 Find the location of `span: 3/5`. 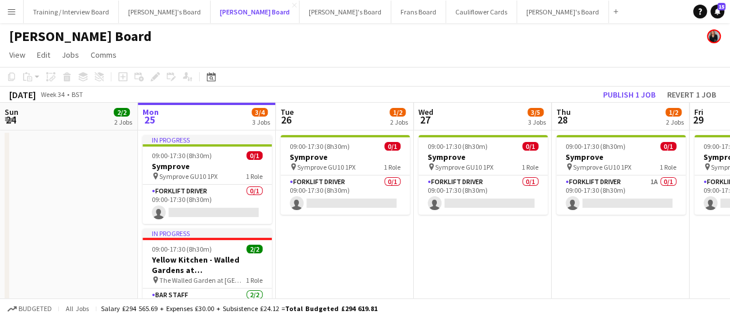

span: 3/5 is located at coordinates (536, 112).